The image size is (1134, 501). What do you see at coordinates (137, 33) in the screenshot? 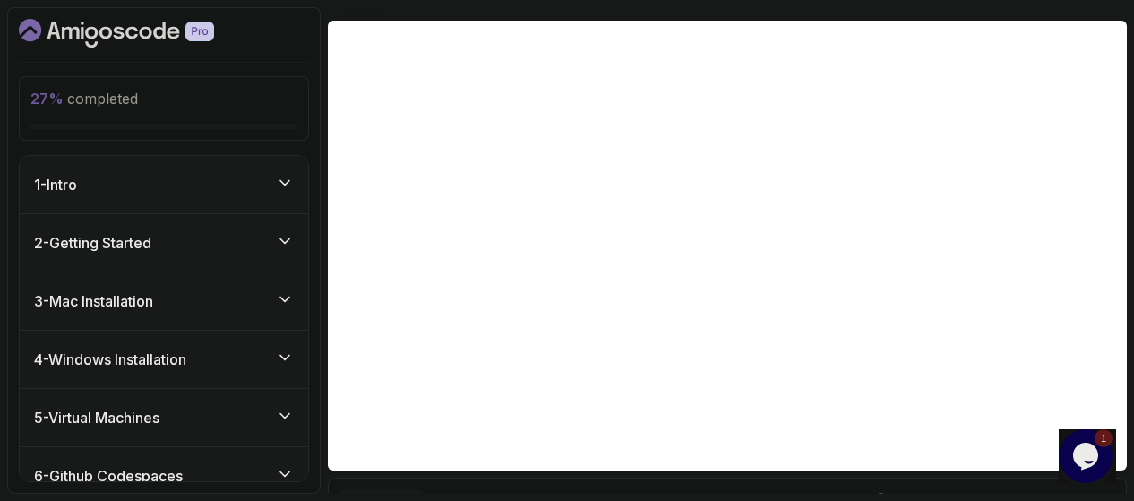
I see `a: Dashboard` at bounding box center [137, 33].